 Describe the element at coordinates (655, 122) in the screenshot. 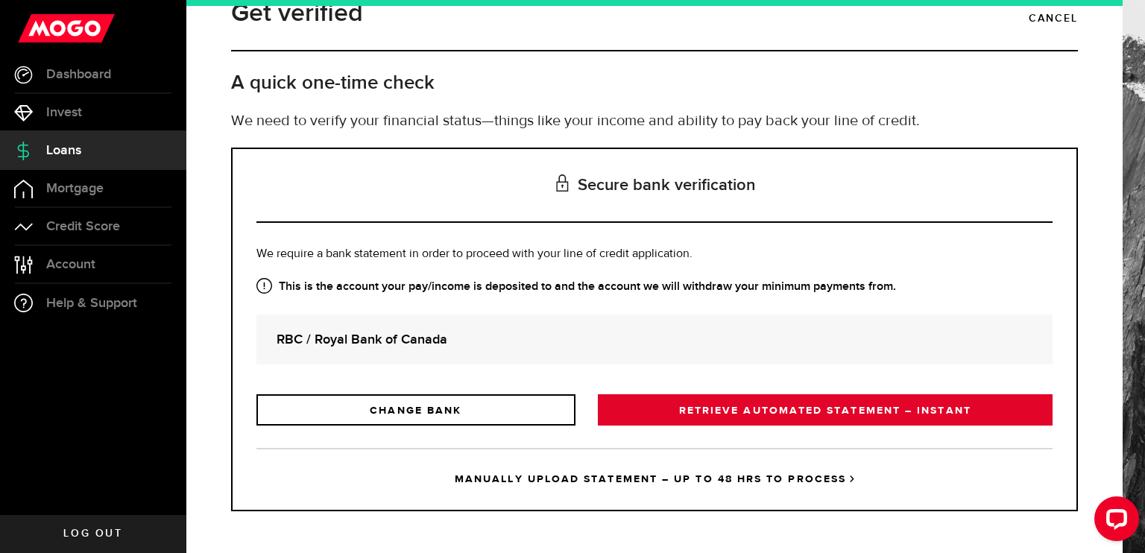

I see `p: We need to verify your financial status—things like your income and ability to pay back your line...` at that location.